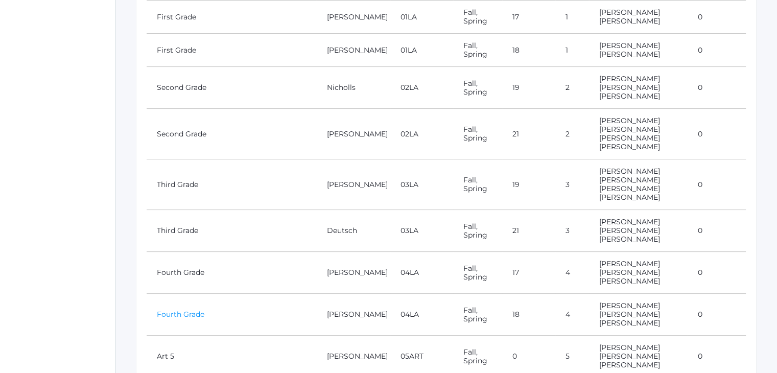 The image size is (777, 373). I want to click on td: Deutsch, so click(353, 231).